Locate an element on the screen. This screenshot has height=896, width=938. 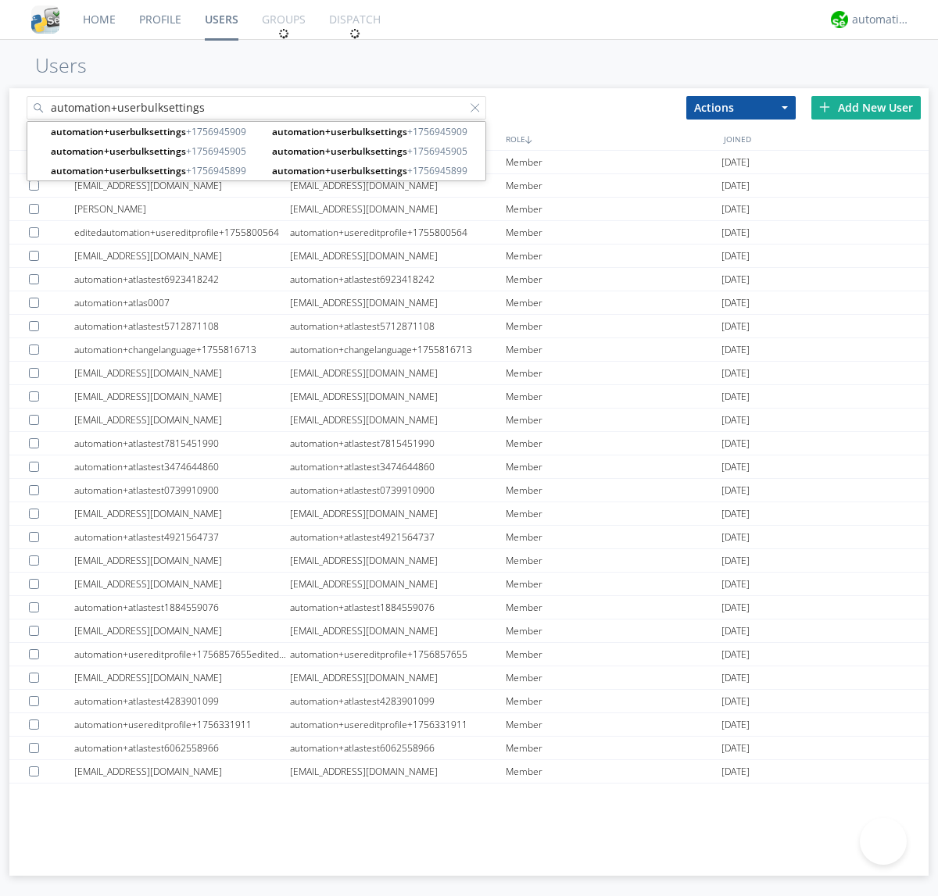
div: automation+atlastest7815451990 is located at coordinates (398, 443).